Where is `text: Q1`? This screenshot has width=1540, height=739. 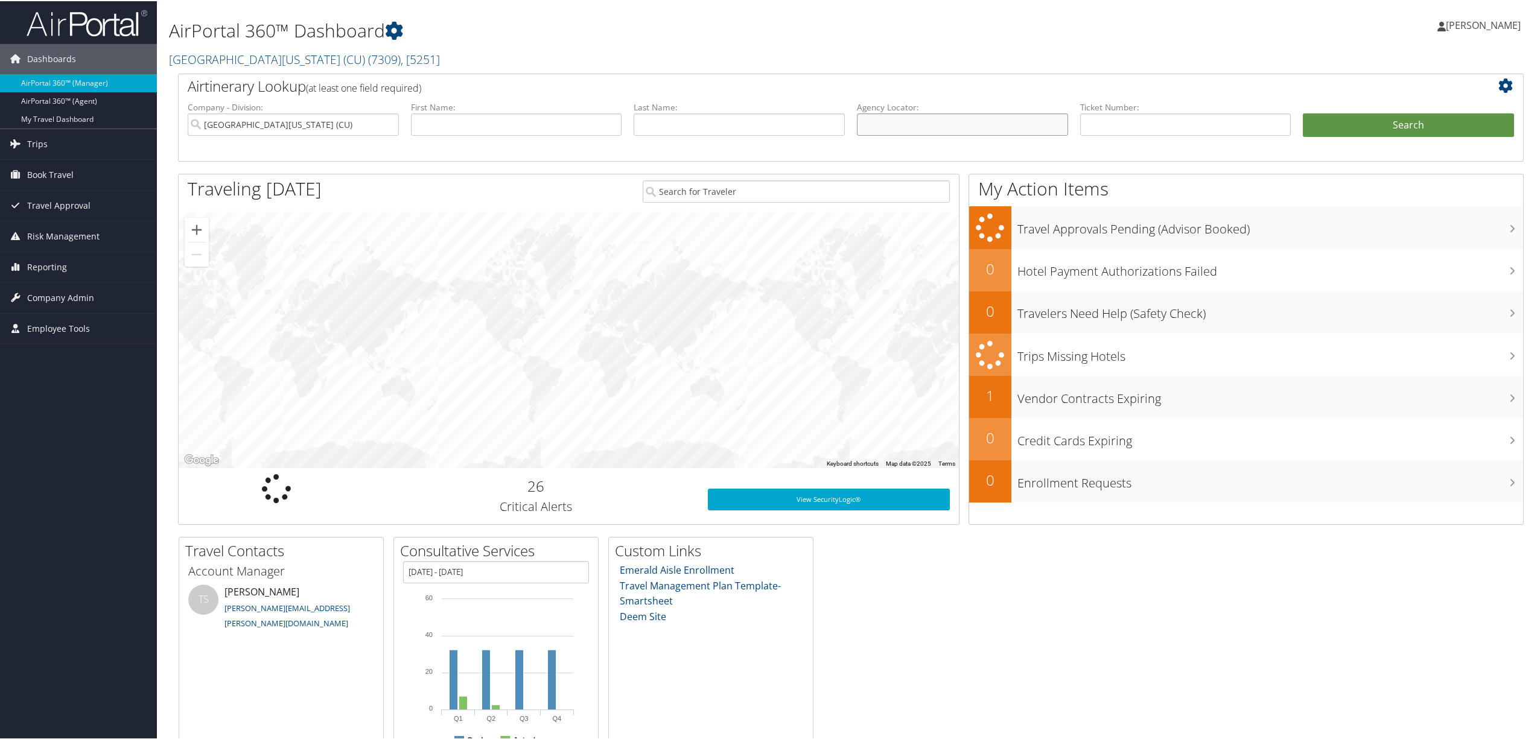
text: Q1 is located at coordinates (458, 718).